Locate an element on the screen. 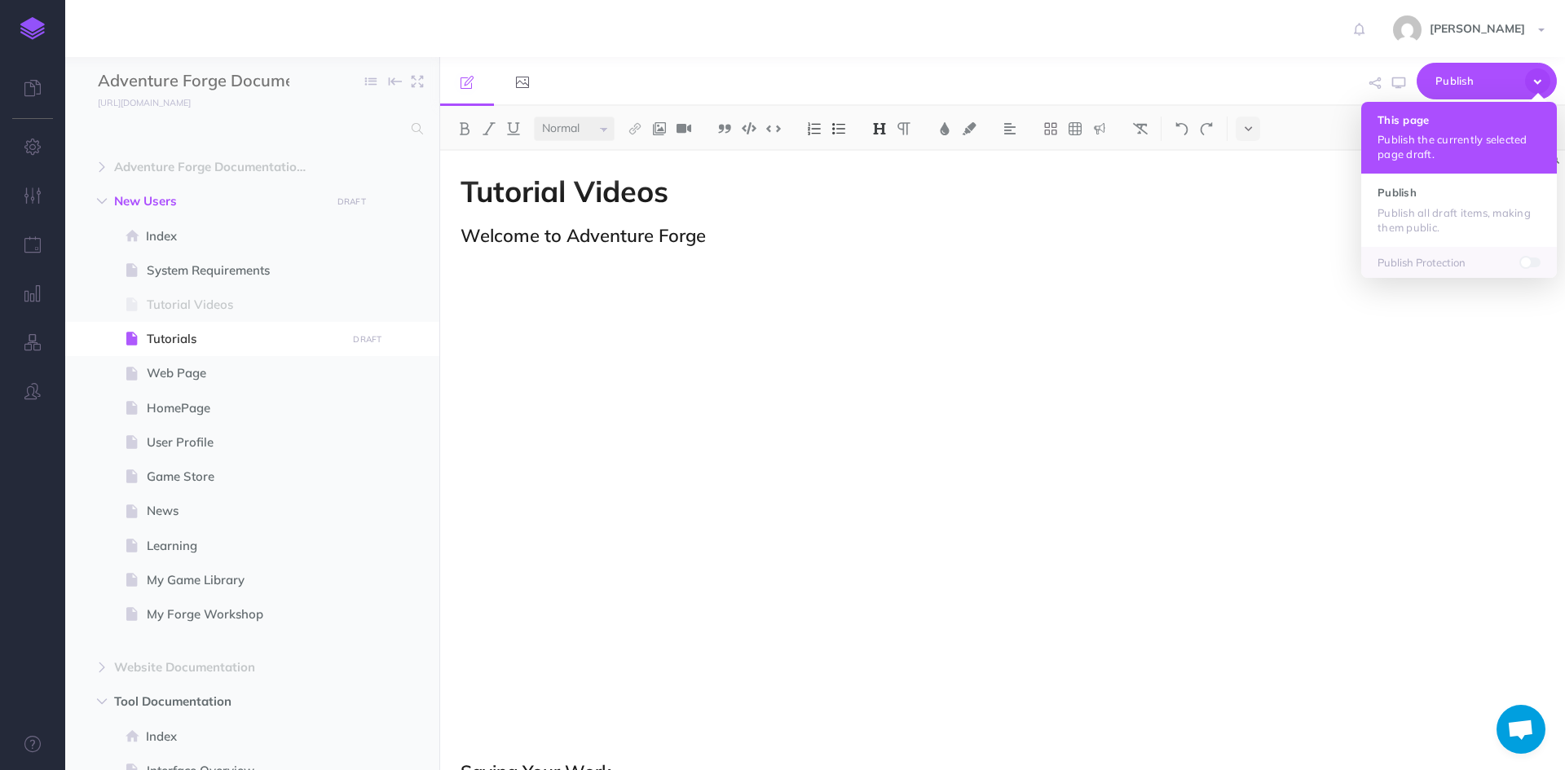  h4: Publish is located at coordinates (1459, 192).